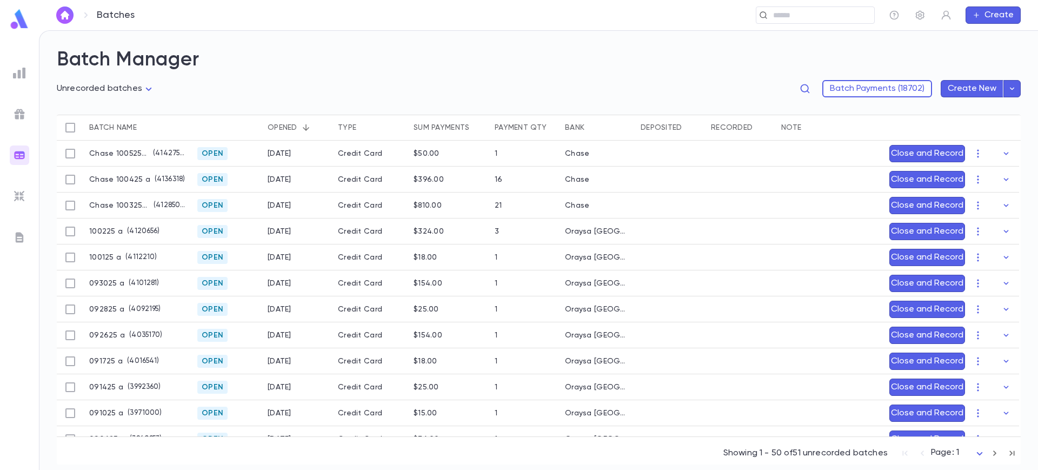  Describe the element at coordinates (105, 257) in the screenshot. I see `p: 100125 a` at that location.